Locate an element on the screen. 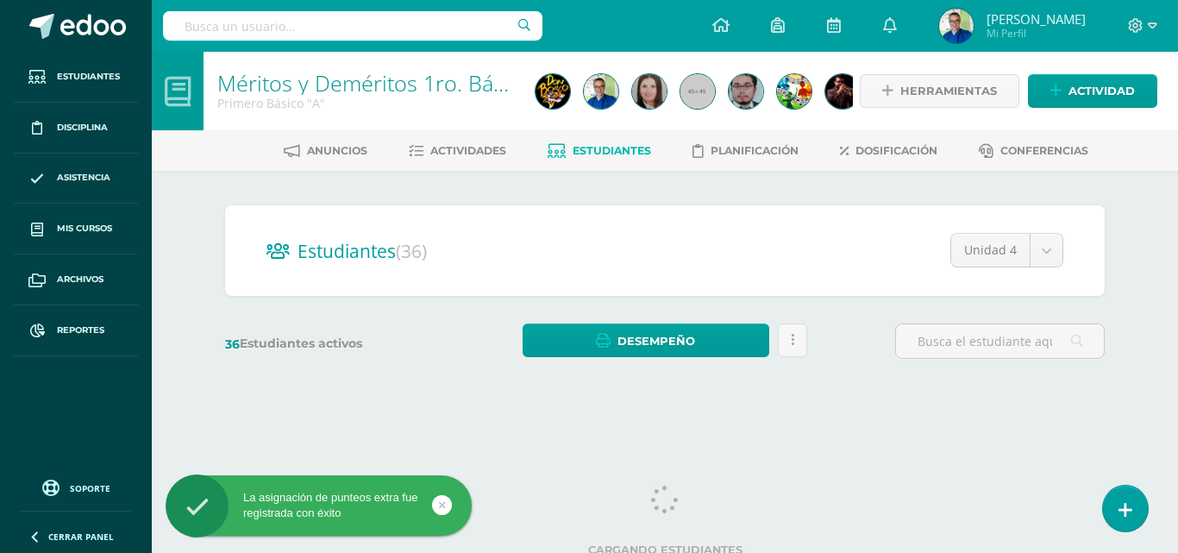  h1: Méritos y Deméritos 1ro. Básico "A" is located at coordinates (366, 83).